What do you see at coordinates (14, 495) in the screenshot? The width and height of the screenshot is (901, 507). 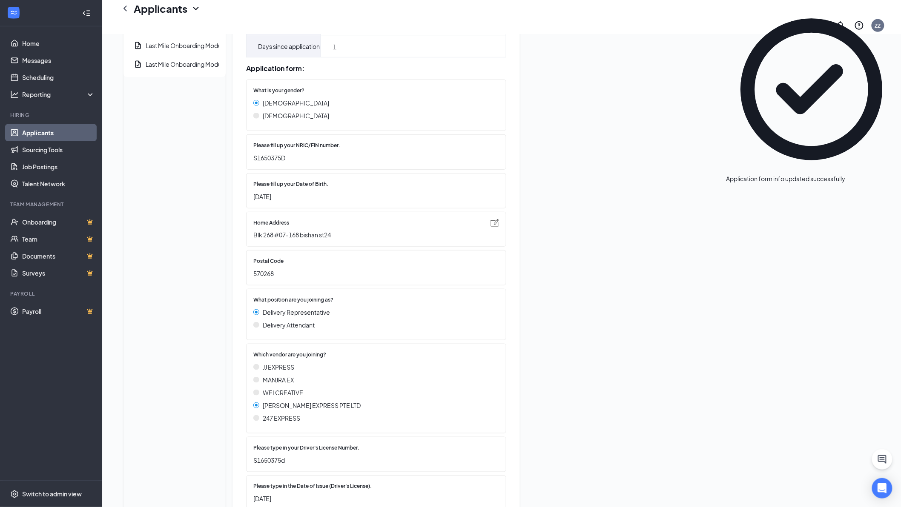 I see `svg: Settings` at bounding box center [14, 495].